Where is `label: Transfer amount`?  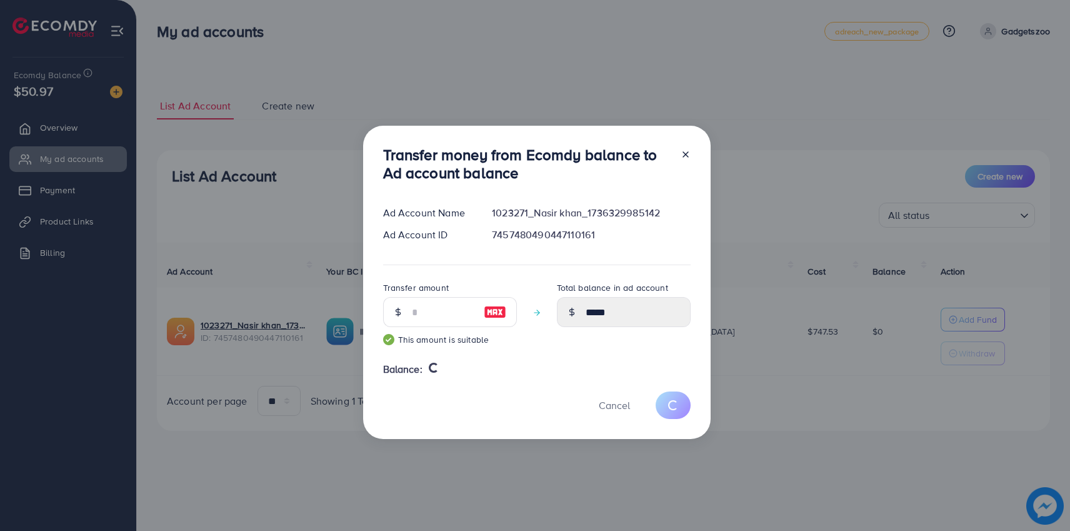
label: Transfer amount is located at coordinates (416, 287).